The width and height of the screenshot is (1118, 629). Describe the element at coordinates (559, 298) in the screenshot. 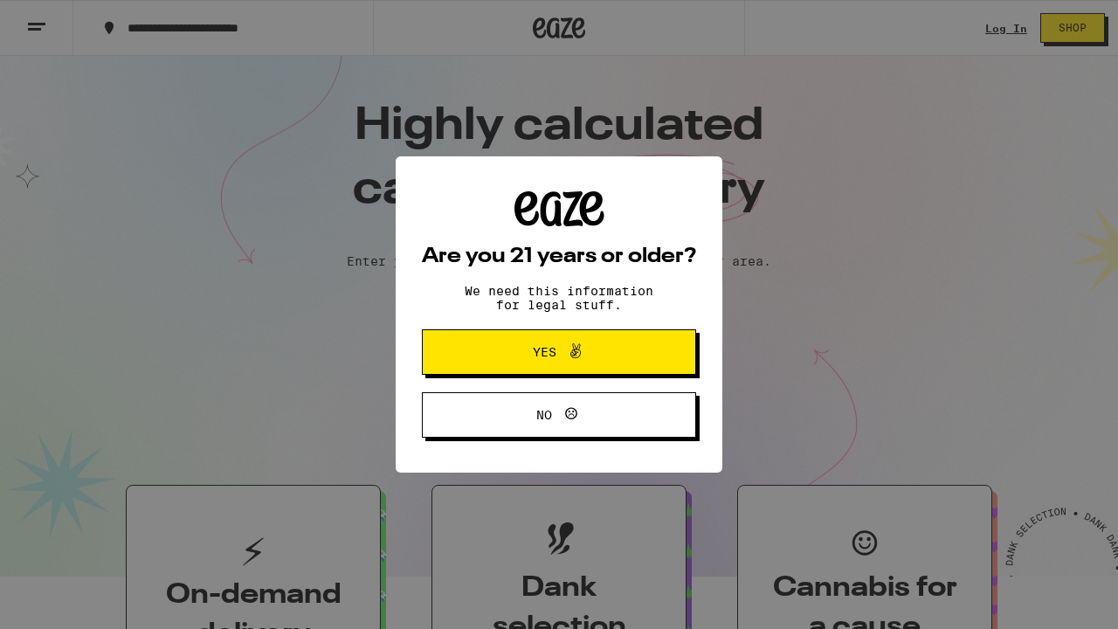

I see `p: We need this information for legal stuff.` at that location.